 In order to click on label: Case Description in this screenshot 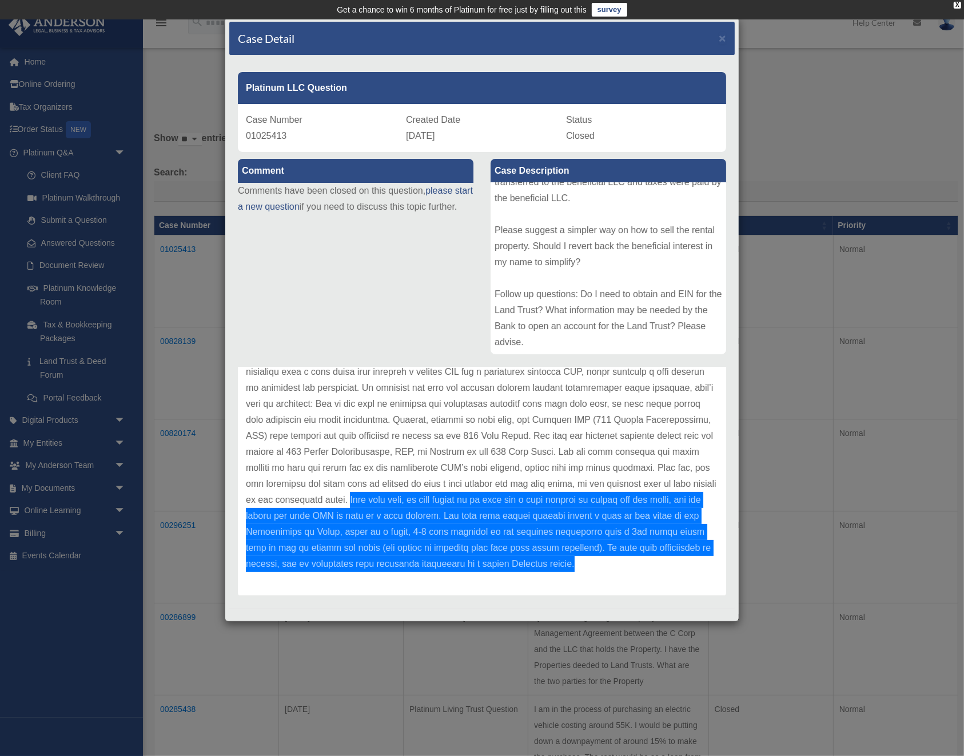, I will do `click(608, 171)`.